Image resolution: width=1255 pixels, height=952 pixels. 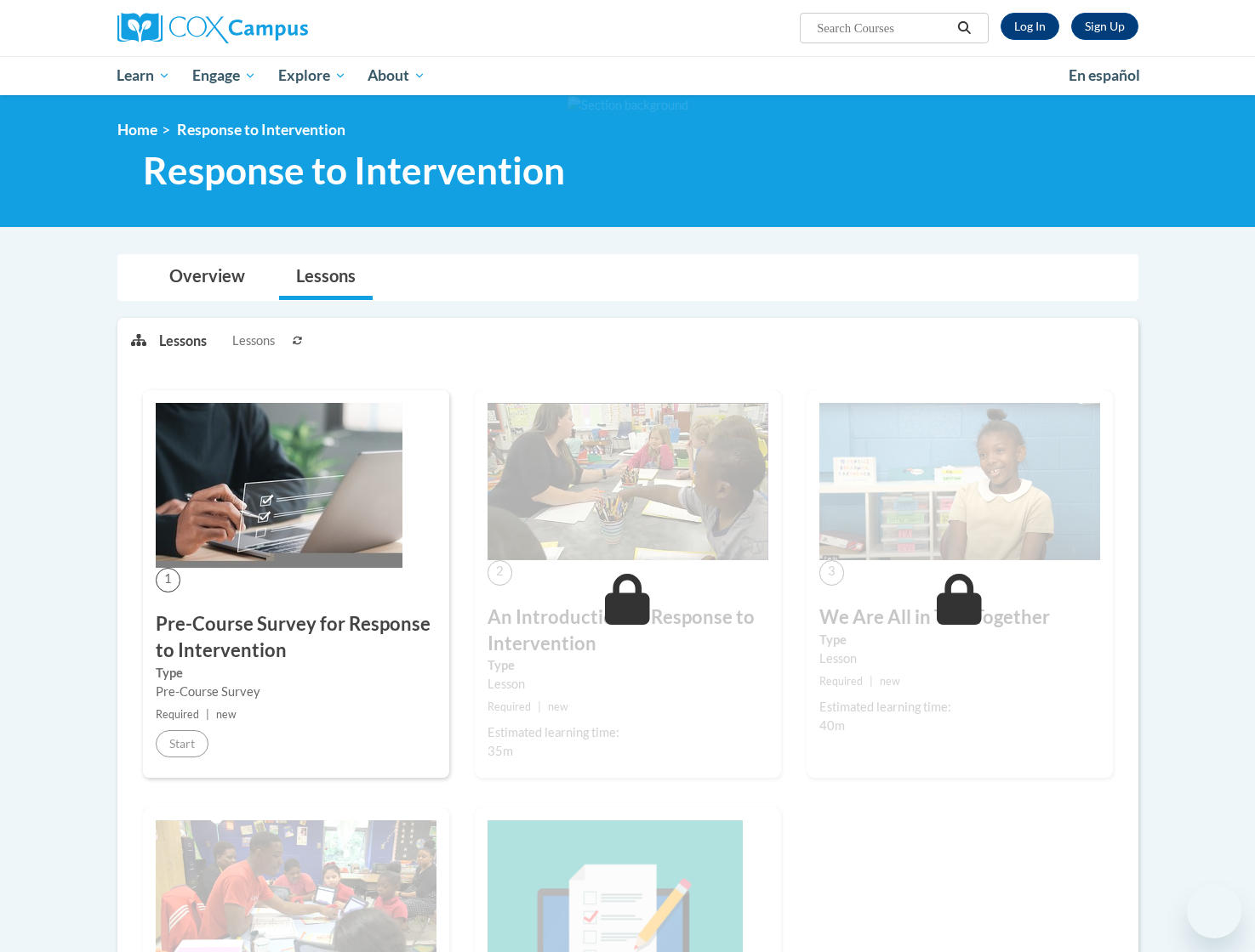 I want to click on a: Lessons, so click(x=326, y=277).